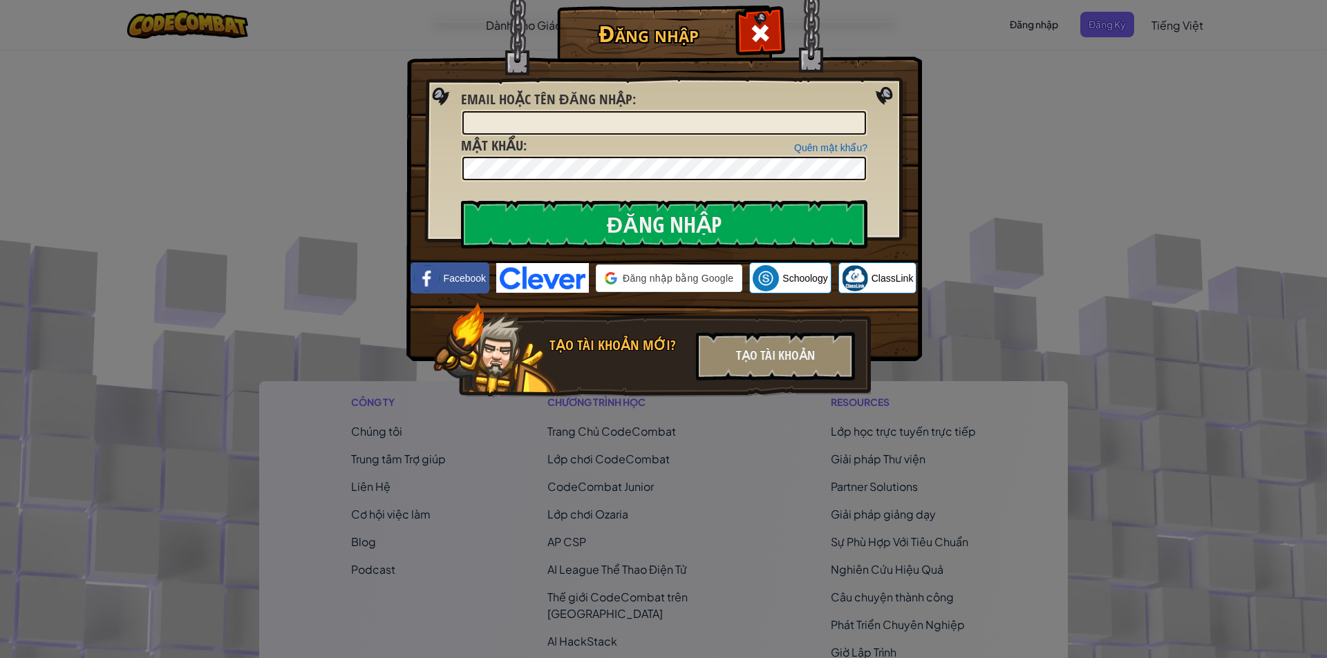 The width and height of the screenshot is (1327, 658). What do you see at coordinates (664, 225) in the screenshot?
I see `input: Đăng nhập` at bounding box center [664, 225].